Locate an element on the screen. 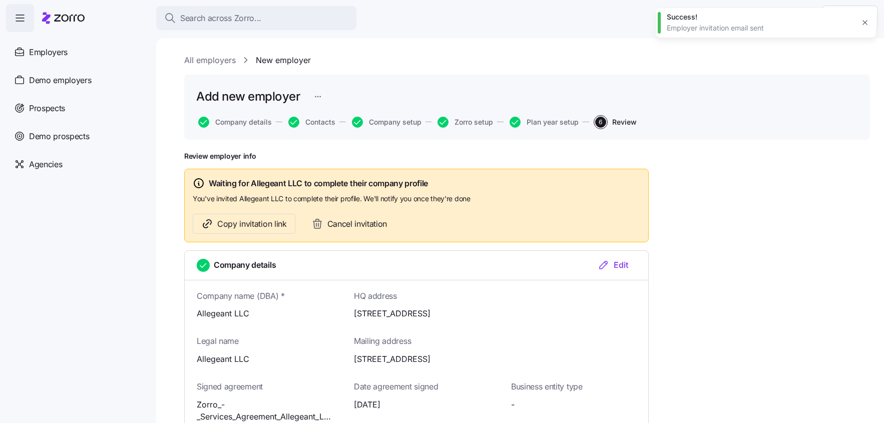 This screenshot has width=884, height=423. a: Contacts is located at coordinates (311, 122).